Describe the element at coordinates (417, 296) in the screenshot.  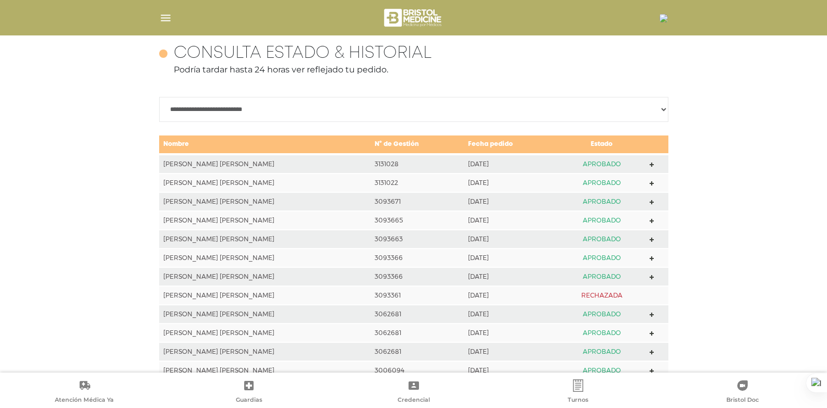
I see `td: 3093361` at that location.